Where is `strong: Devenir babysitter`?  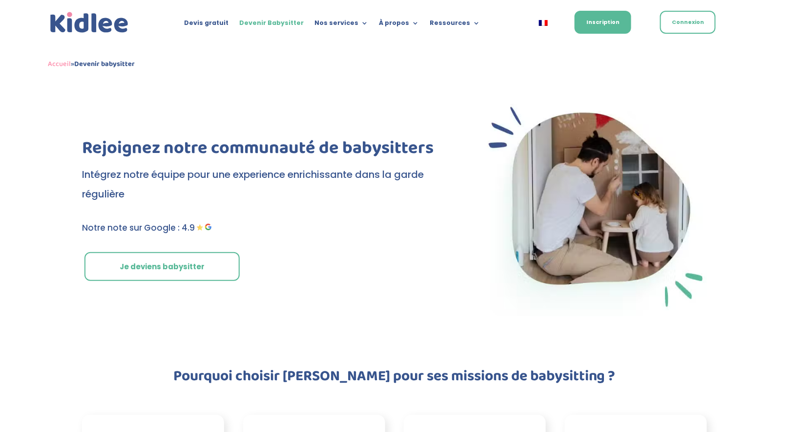 strong: Devenir babysitter is located at coordinates (105, 64).